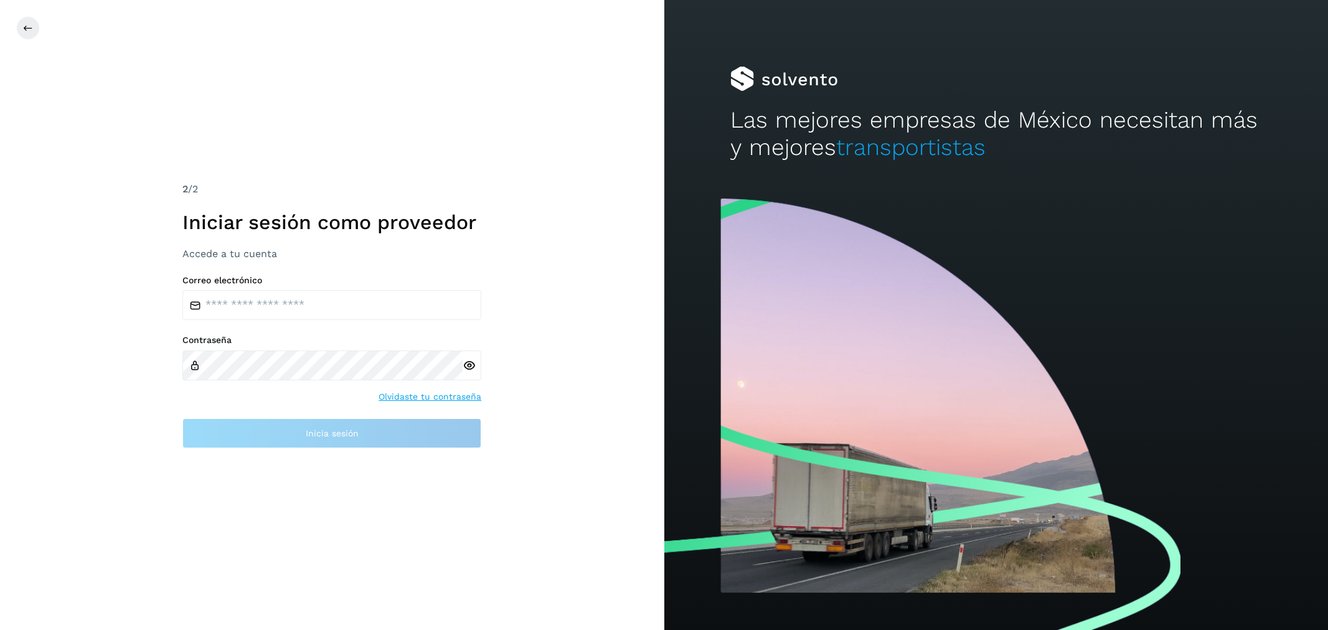 Image resolution: width=1328 pixels, height=630 pixels. Describe the element at coordinates (332, 433) in the screenshot. I see `span: Inicia sesión` at that location.